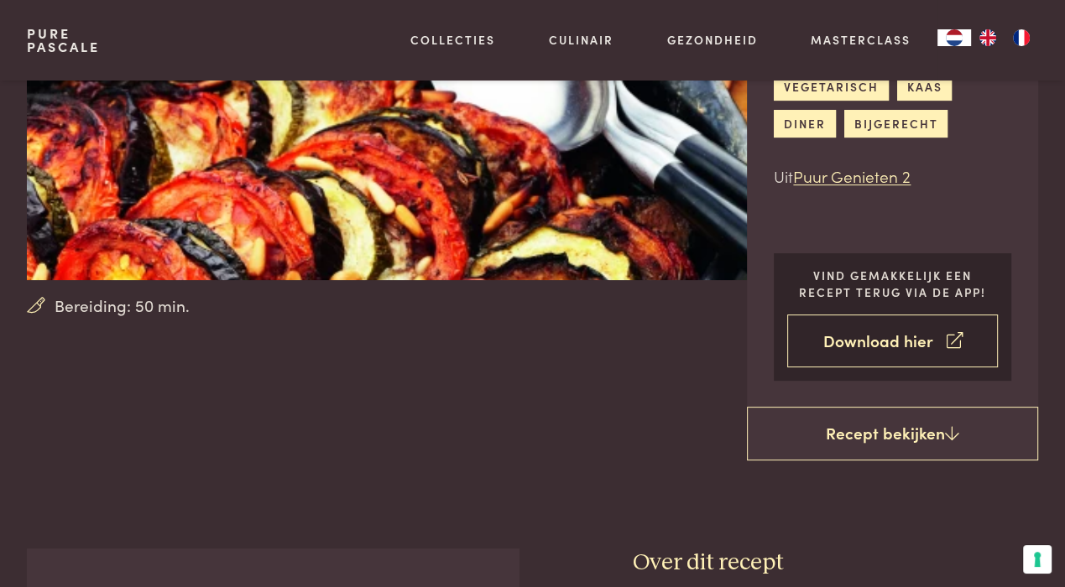  What do you see at coordinates (63, 40) in the screenshot?
I see `a: PurePascale` at bounding box center [63, 40].